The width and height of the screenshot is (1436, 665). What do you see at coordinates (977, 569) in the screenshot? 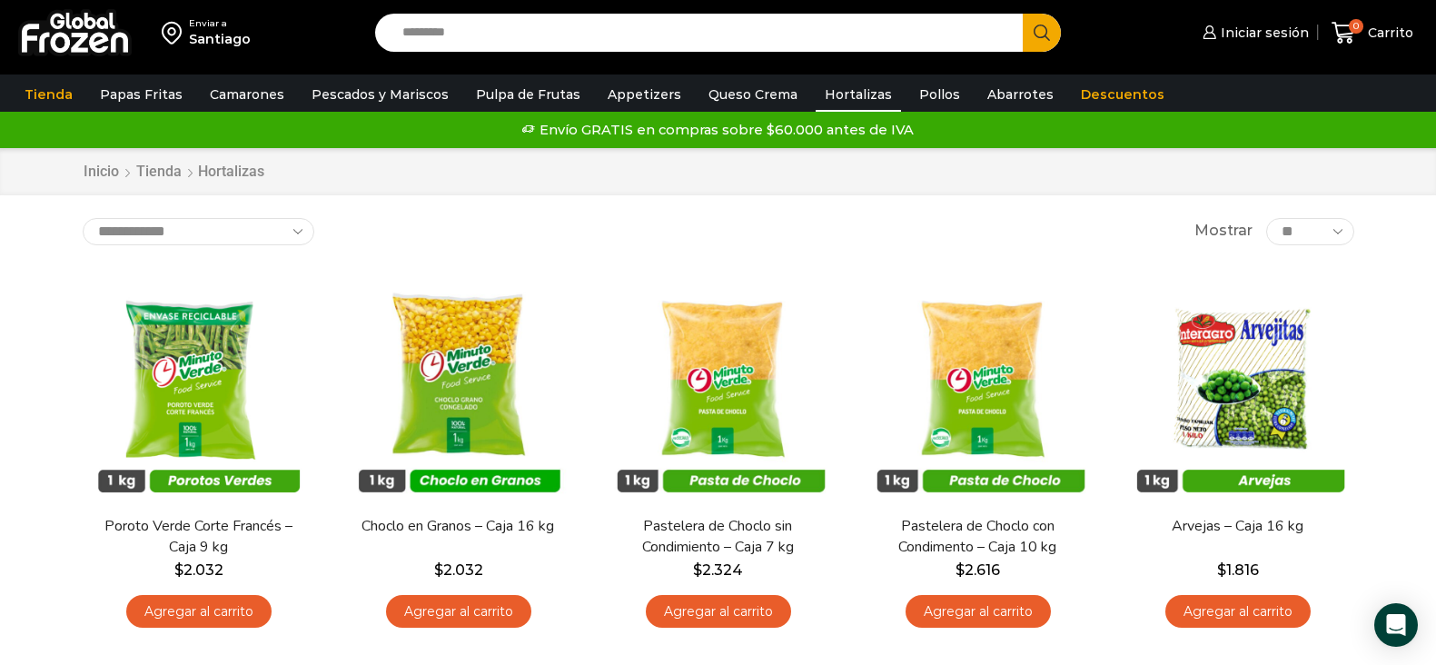
I see `bdi: 2.616` at bounding box center [977, 569].